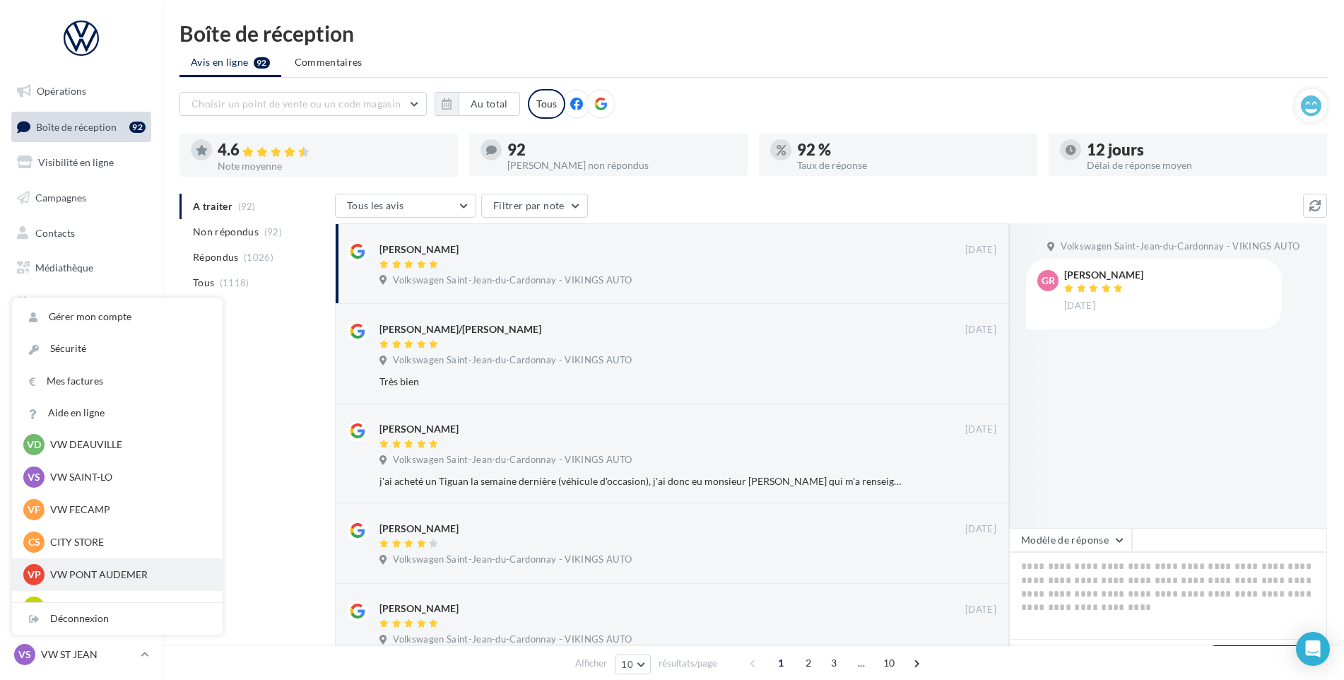 The width and height of the screenshot is (1344, 680). Describe the element at coordinates (546, 104) in the screenshot. I see `div: Tous` at that location.